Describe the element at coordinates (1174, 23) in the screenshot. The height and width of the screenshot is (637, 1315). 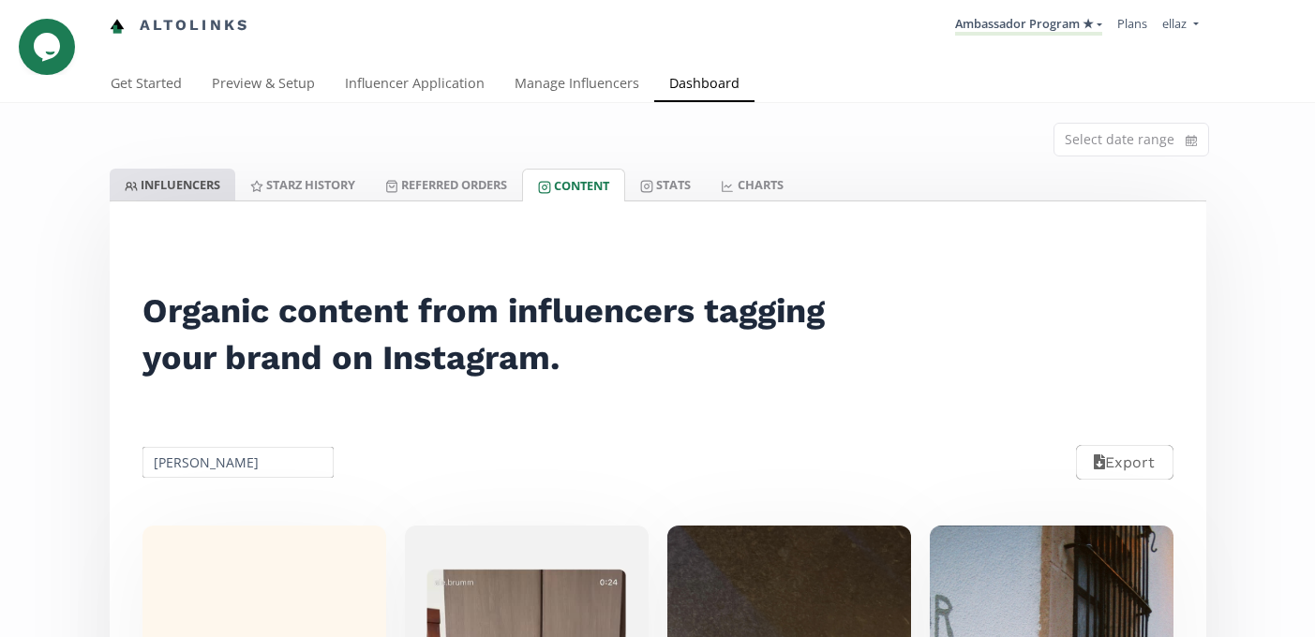
I see `span: ellaz` at that location.